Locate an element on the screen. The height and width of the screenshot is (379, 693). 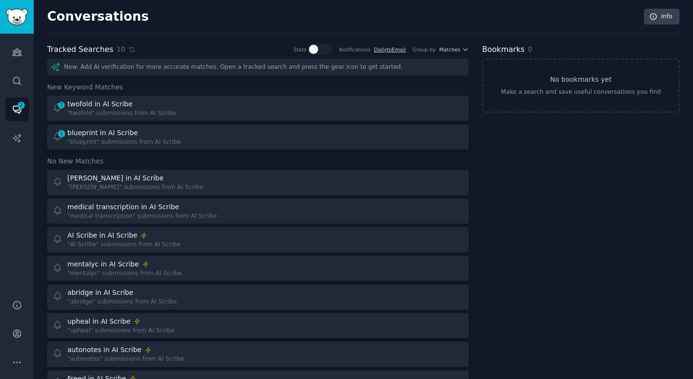
div: "mentalyc" submissions from AI Scribe is located at coordinates (125, 274).